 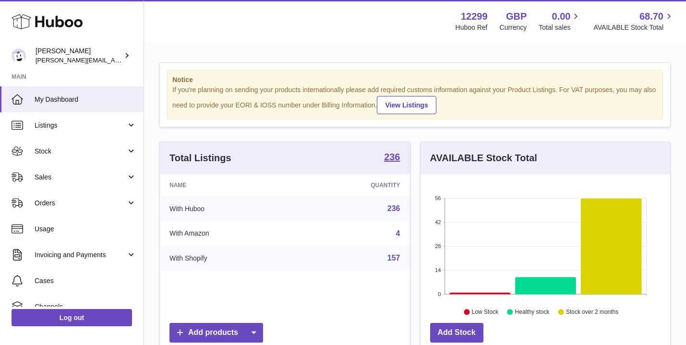 What do you see at coordinates (228, 258) in the screenshot?
I see `td: With Shopify` at bounding box center [228, 258].